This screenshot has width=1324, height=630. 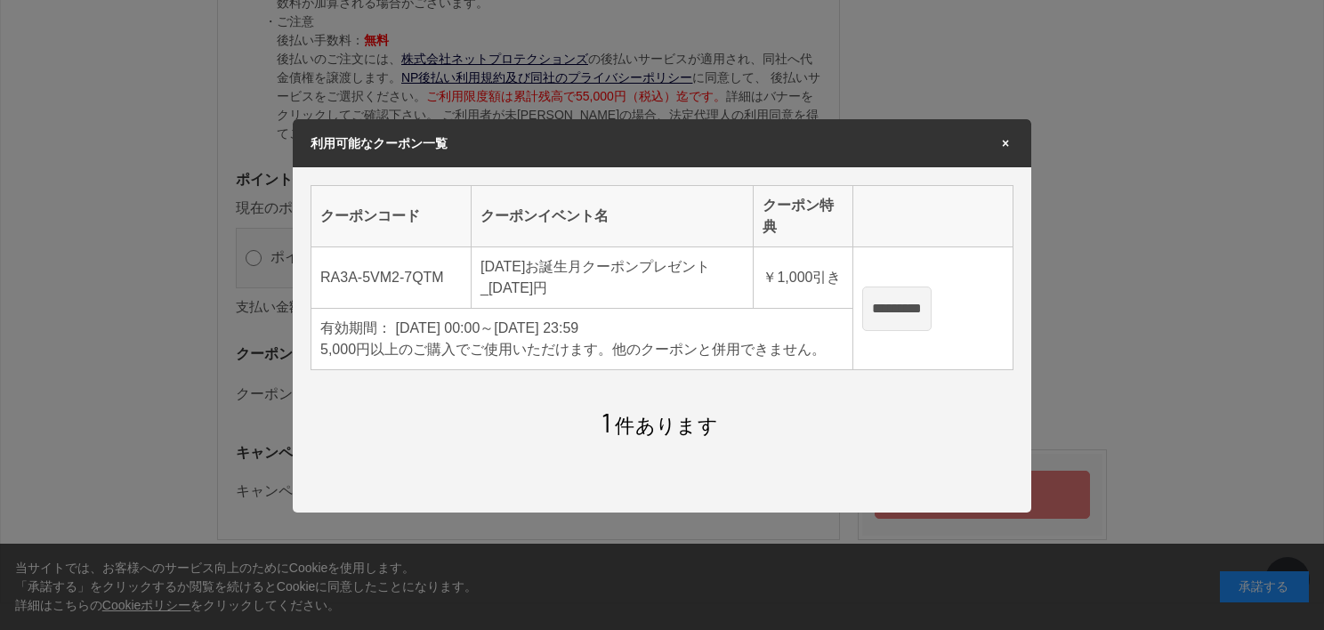 What do you see at coordinates (379, 143) in the screenshot?
I see `span: 利用可能なクーポン一覧` at bounding box center [379, 143].